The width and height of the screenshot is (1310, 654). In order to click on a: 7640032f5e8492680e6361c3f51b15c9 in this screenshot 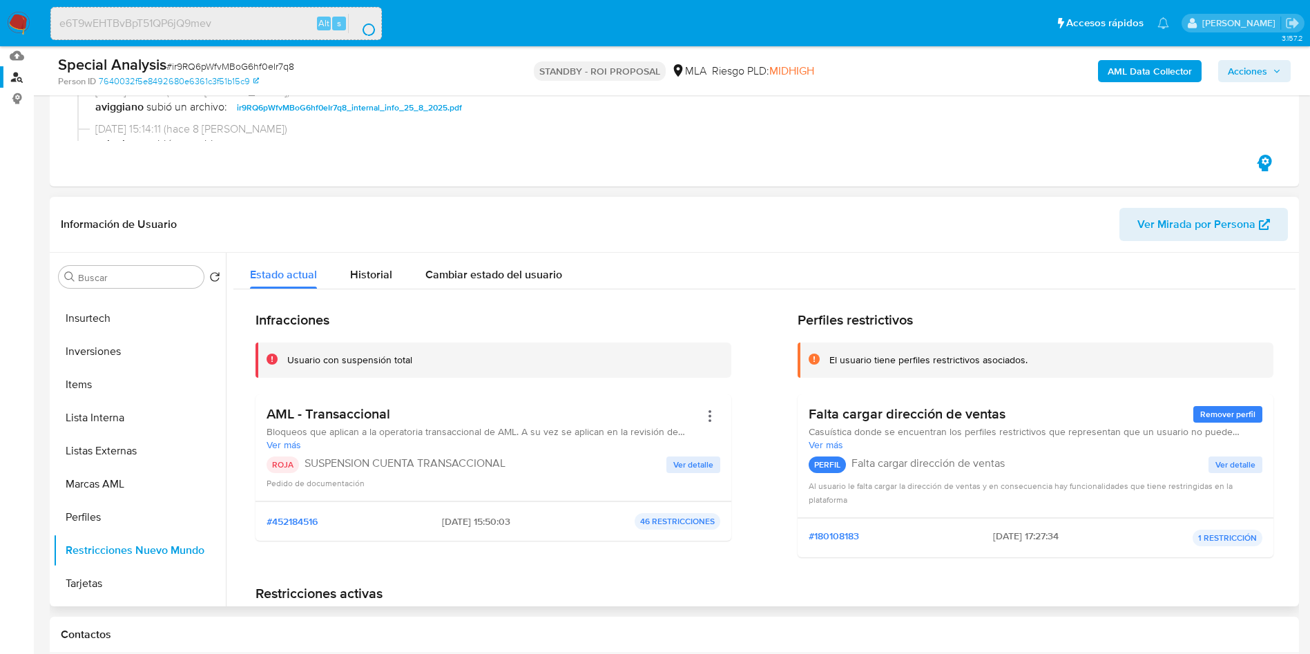, I will do `click(179, 82)`.